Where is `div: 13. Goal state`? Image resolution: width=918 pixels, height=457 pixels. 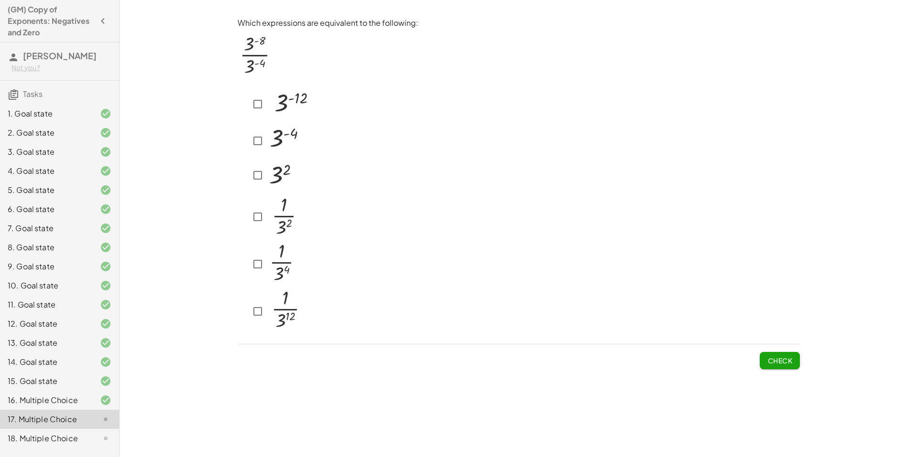
div: 13. Goal state is located at coordinates (46, 343).